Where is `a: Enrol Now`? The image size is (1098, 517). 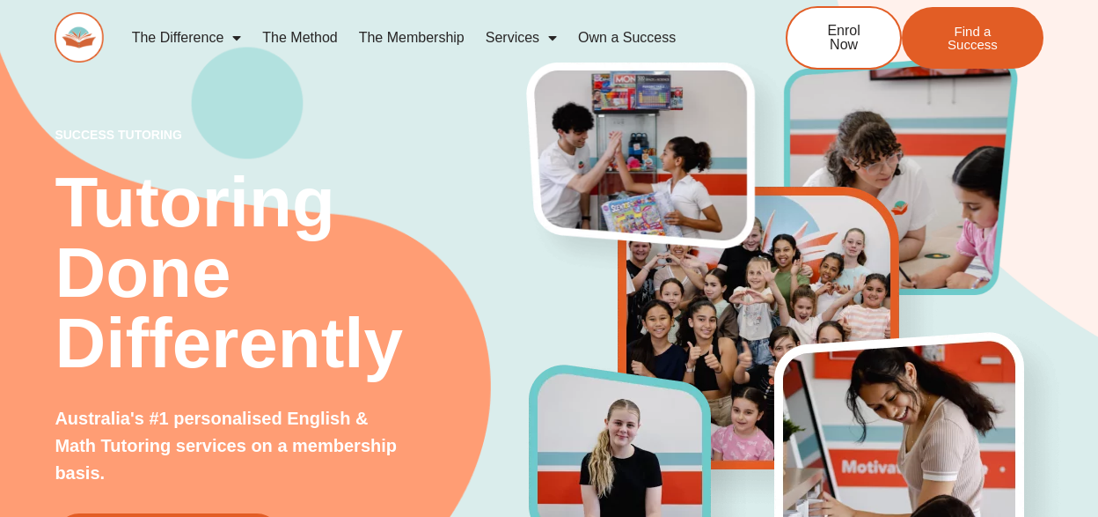 a: Enrol Now is located at coordinates (844, 38).